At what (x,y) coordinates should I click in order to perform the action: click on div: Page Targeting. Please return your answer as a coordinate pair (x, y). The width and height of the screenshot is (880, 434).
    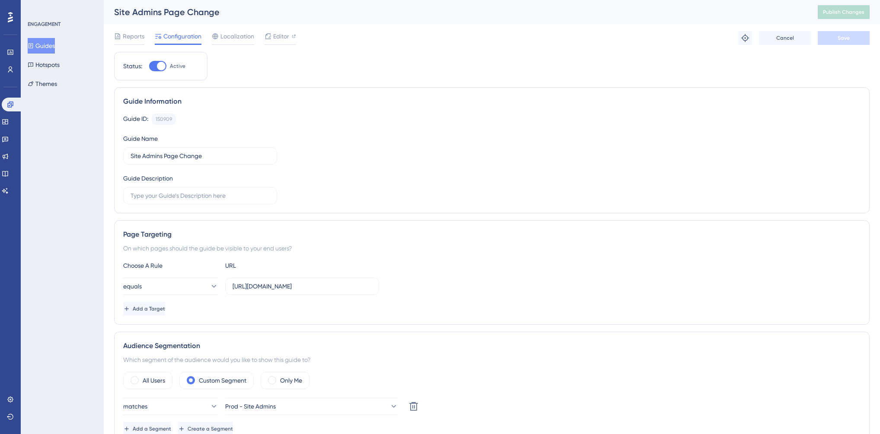
    Looking at the image, I should click on (492, 235).